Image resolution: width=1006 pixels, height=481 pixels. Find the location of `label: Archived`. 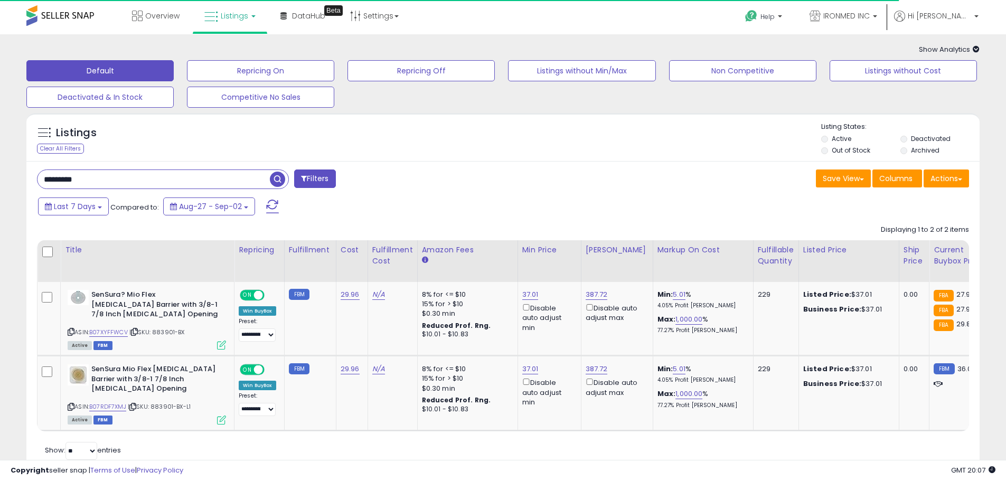

label: Archived is located at coordinates (925, 150).